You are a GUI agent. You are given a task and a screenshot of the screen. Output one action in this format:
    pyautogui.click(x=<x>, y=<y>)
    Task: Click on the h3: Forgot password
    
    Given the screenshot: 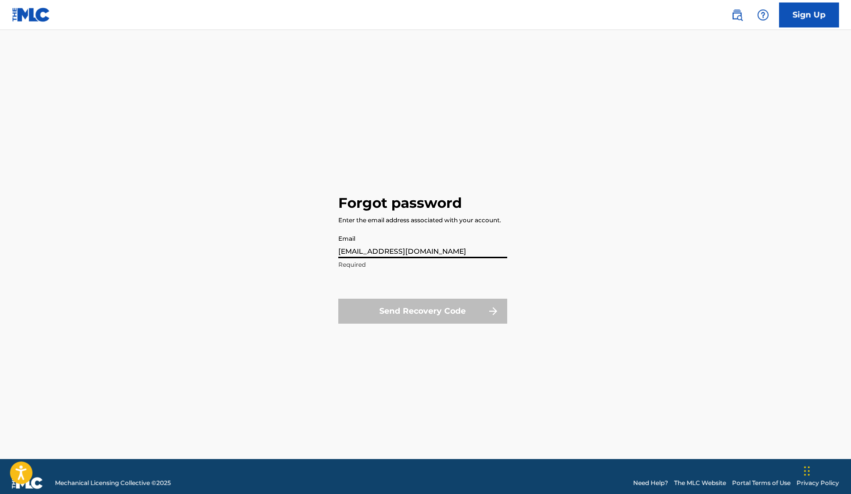 What is the action you would take?
    pyautogui.click(x=400, y=203)
    